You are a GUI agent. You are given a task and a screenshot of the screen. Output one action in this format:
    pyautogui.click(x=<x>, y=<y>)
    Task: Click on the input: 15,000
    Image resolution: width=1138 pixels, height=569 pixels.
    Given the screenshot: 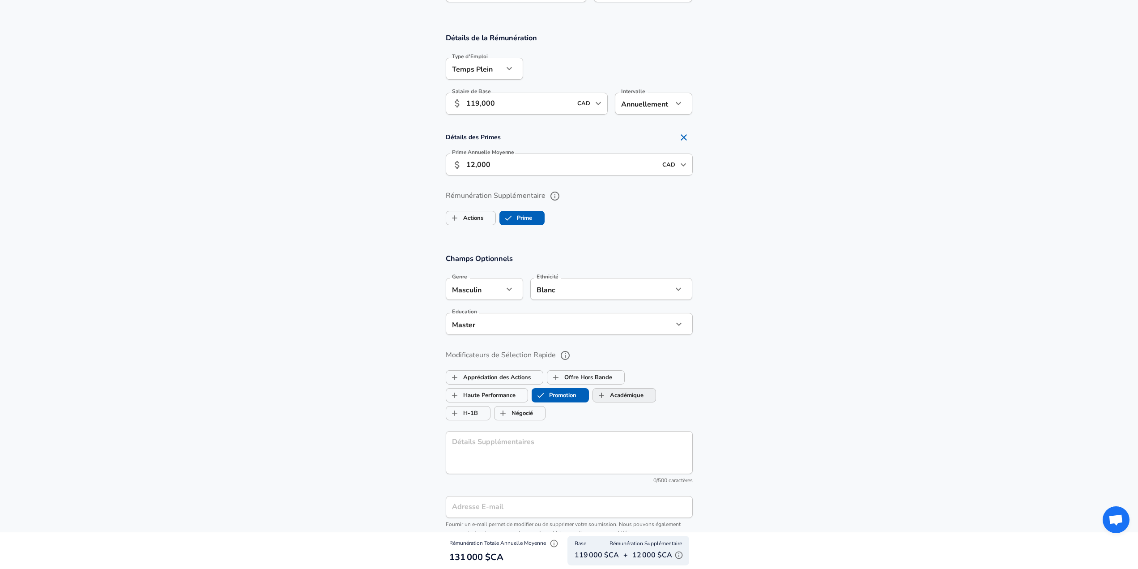 What is the action you would take?
    pyautogui.click(x=562, y=164)
    